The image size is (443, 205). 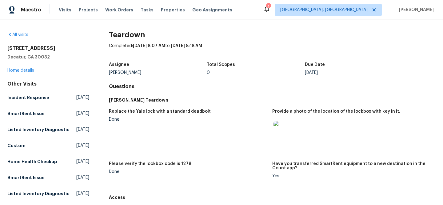 I want to click on h5: Replace the Yale lock with a standard deadbolt, so click(x=160, y=111).